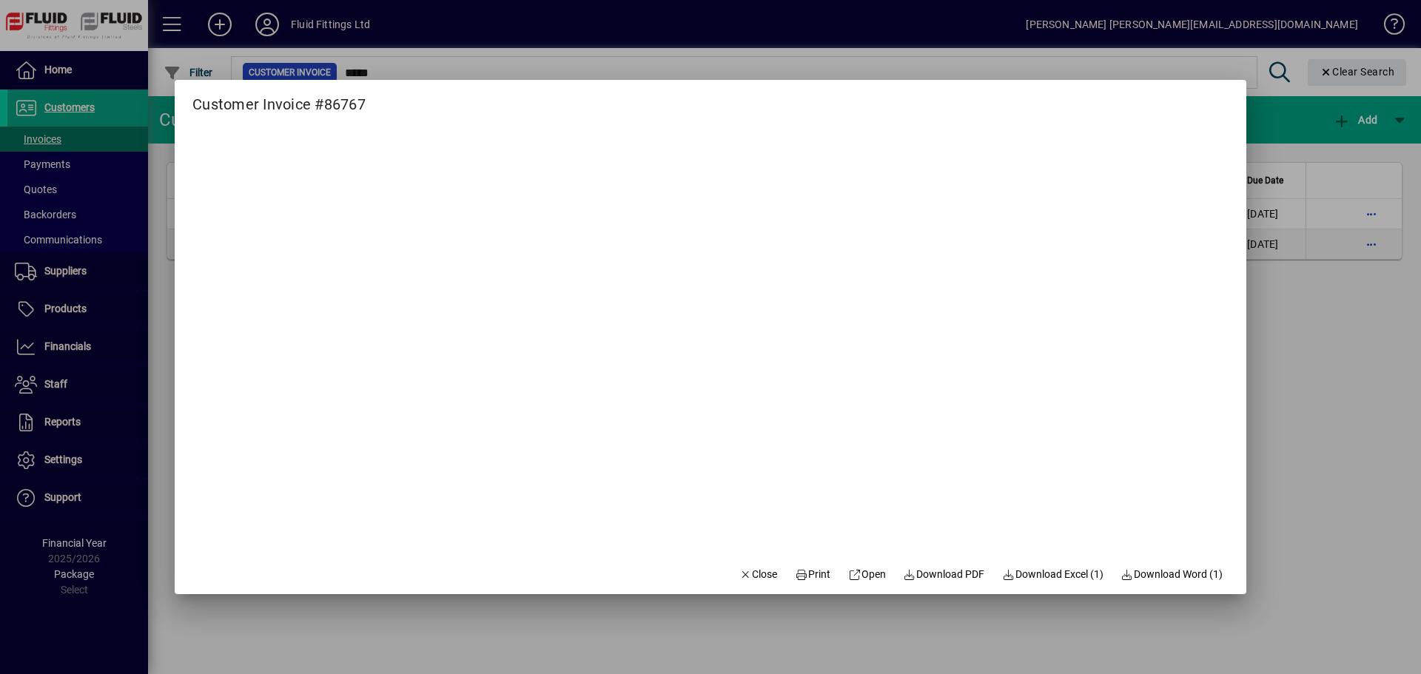 Image resolution: width=1421 pixels, height=674 pixels. What do you see at coordinates (867, 575) in the screenshot?
I see `a: Open` at bounding box center [867, 575].